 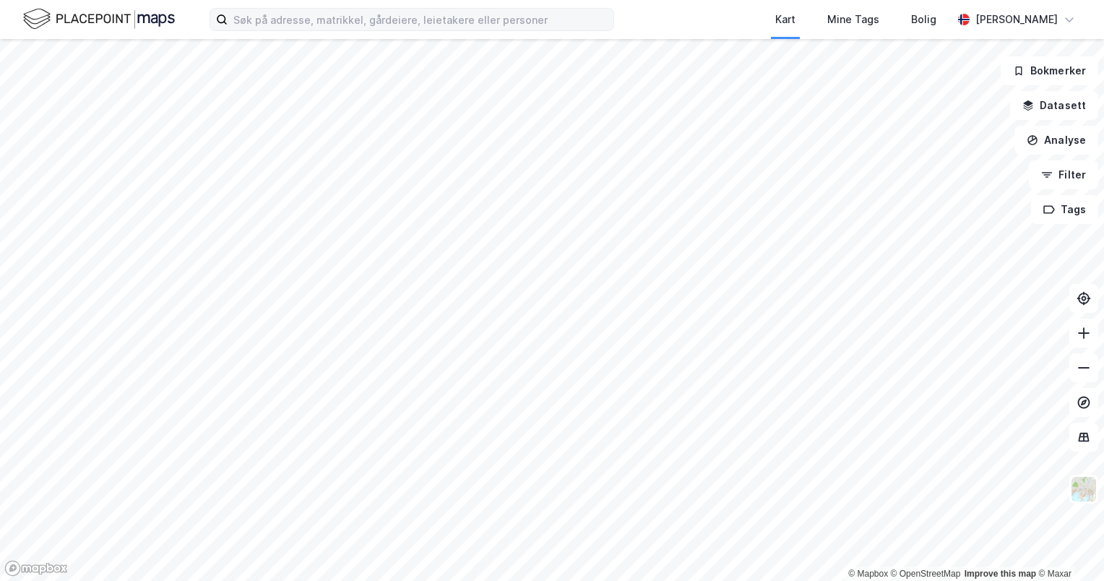 I want to click on a: Mapbox homepage, so click(x=36, y=568).